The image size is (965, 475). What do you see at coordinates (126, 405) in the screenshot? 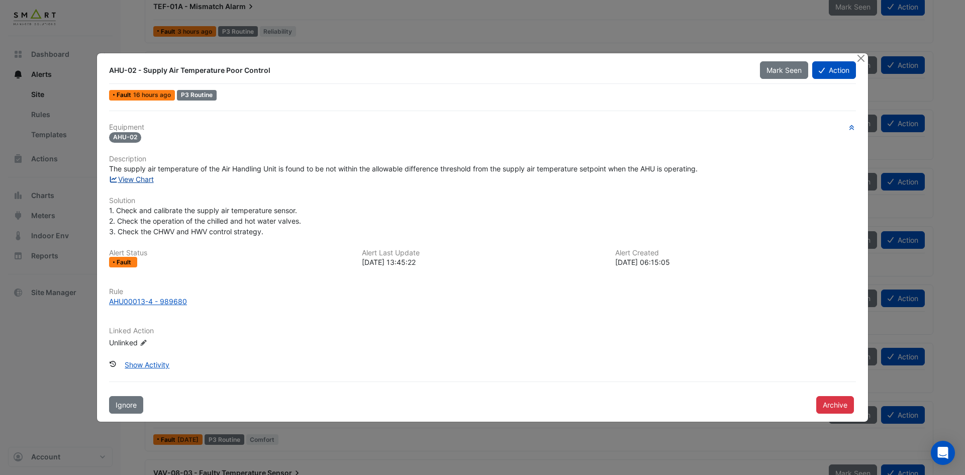
I see `span: Ignore` at bounding box center [126, 405].